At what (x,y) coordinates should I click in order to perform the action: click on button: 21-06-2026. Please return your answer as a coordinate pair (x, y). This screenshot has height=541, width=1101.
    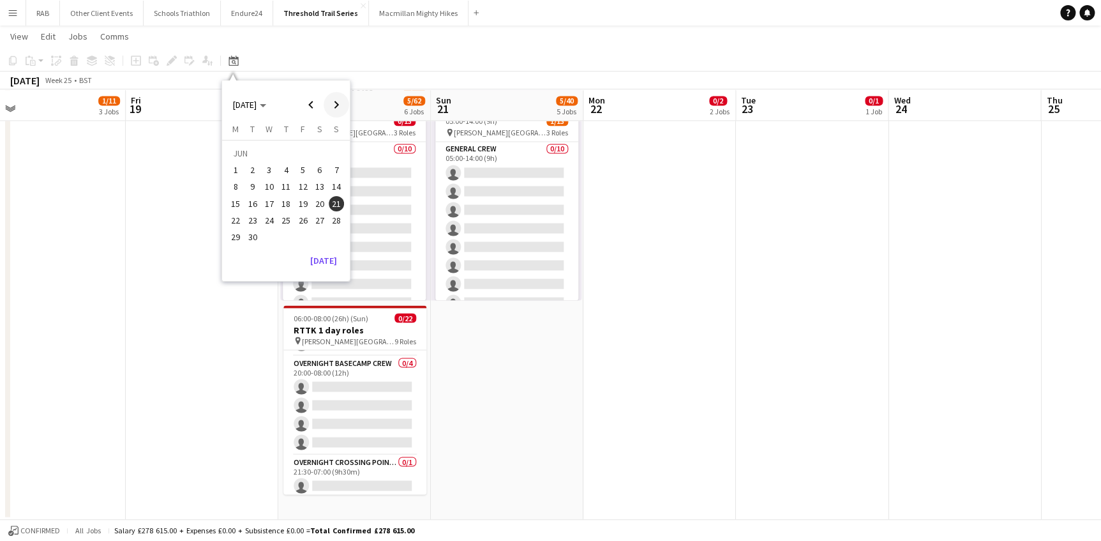
    Looking at the image, I should click on (336, 204).